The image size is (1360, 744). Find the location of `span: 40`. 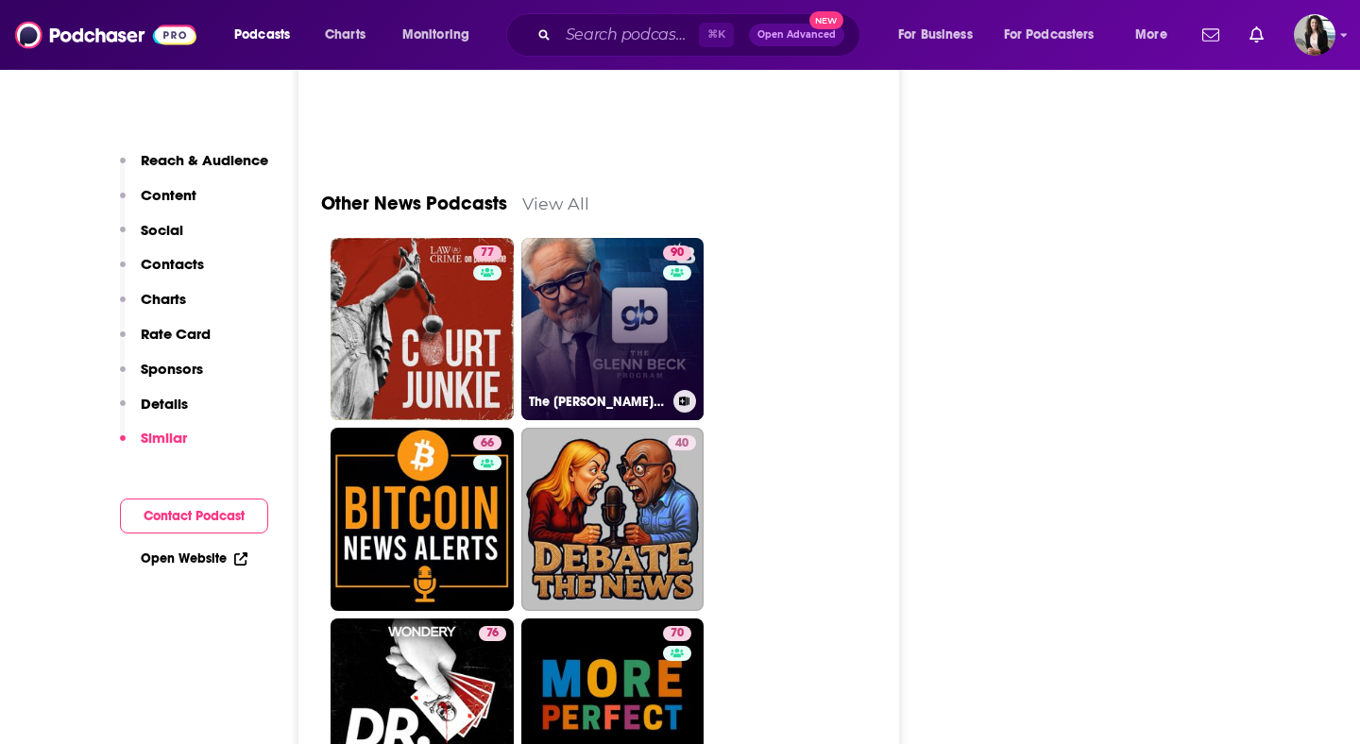

span: 40 is located at coordinates (682, 444).